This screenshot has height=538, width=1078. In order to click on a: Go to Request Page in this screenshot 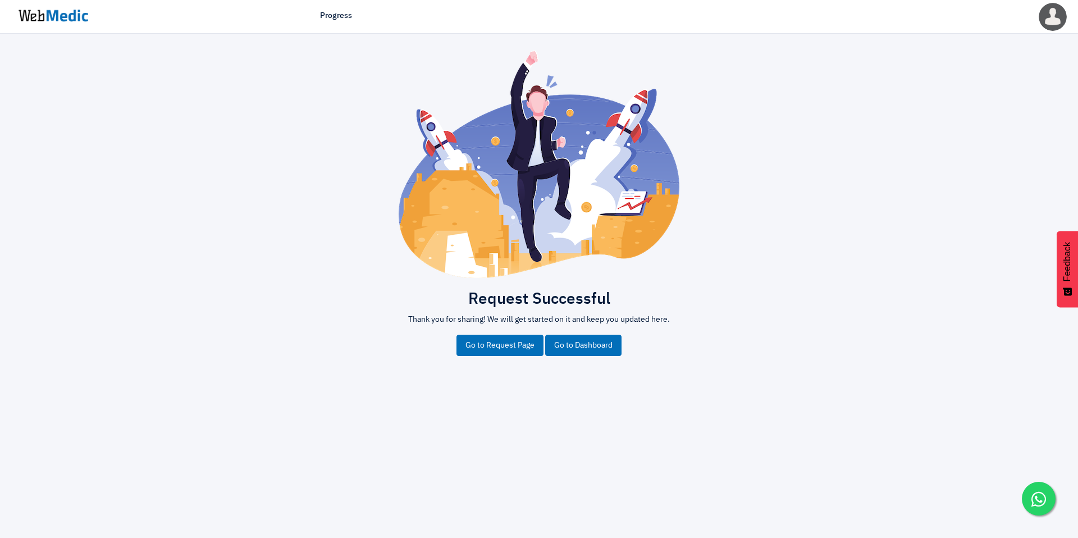, I will do `click(499, 345)`.